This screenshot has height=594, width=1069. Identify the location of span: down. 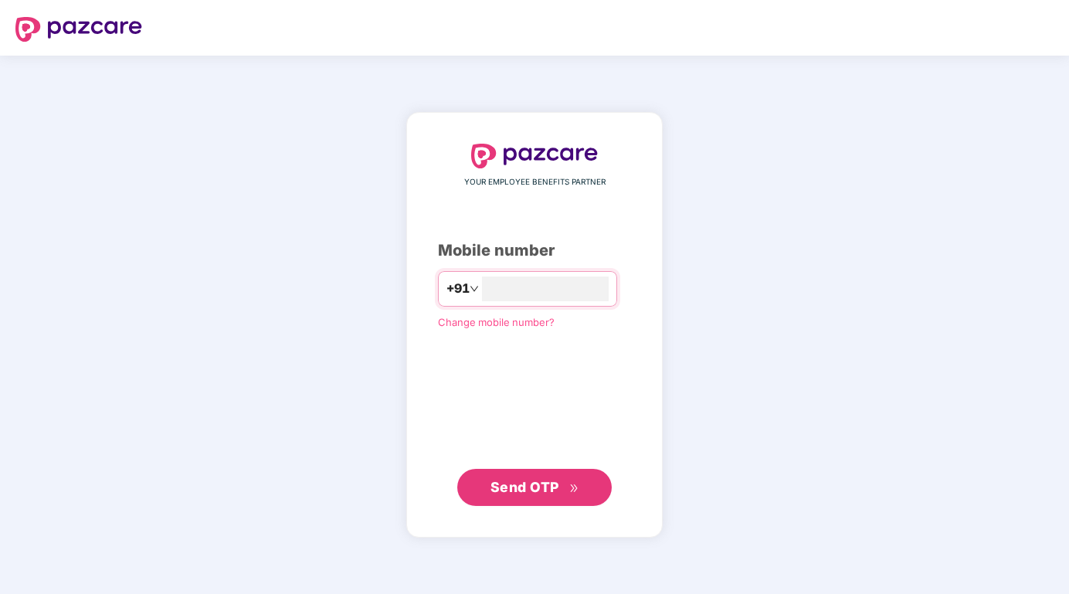
(474, 289).